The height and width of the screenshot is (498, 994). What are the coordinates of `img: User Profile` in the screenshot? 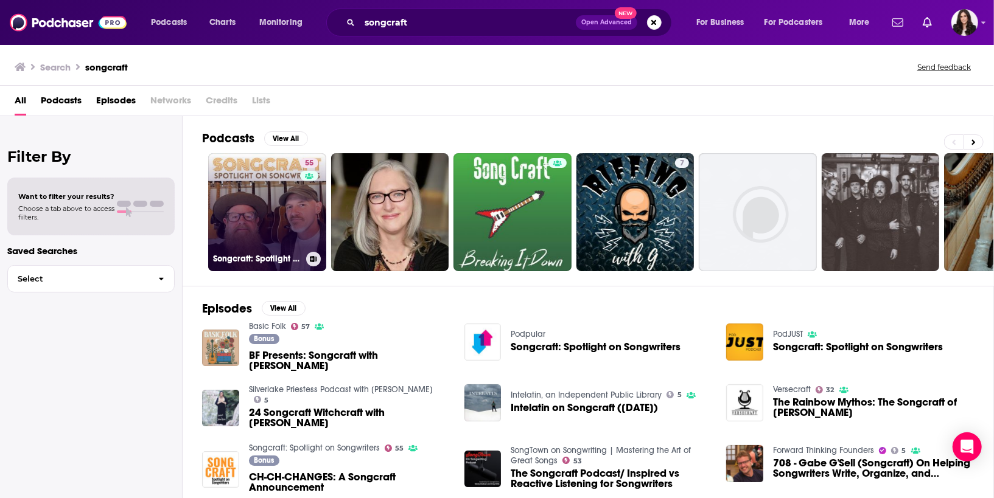 It's located at (965, 23).